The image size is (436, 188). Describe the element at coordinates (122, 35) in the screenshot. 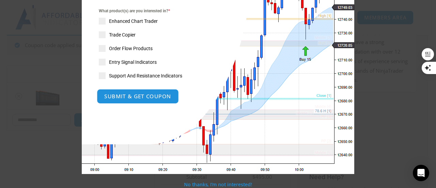

I see `span: Trade Copier` at that location.